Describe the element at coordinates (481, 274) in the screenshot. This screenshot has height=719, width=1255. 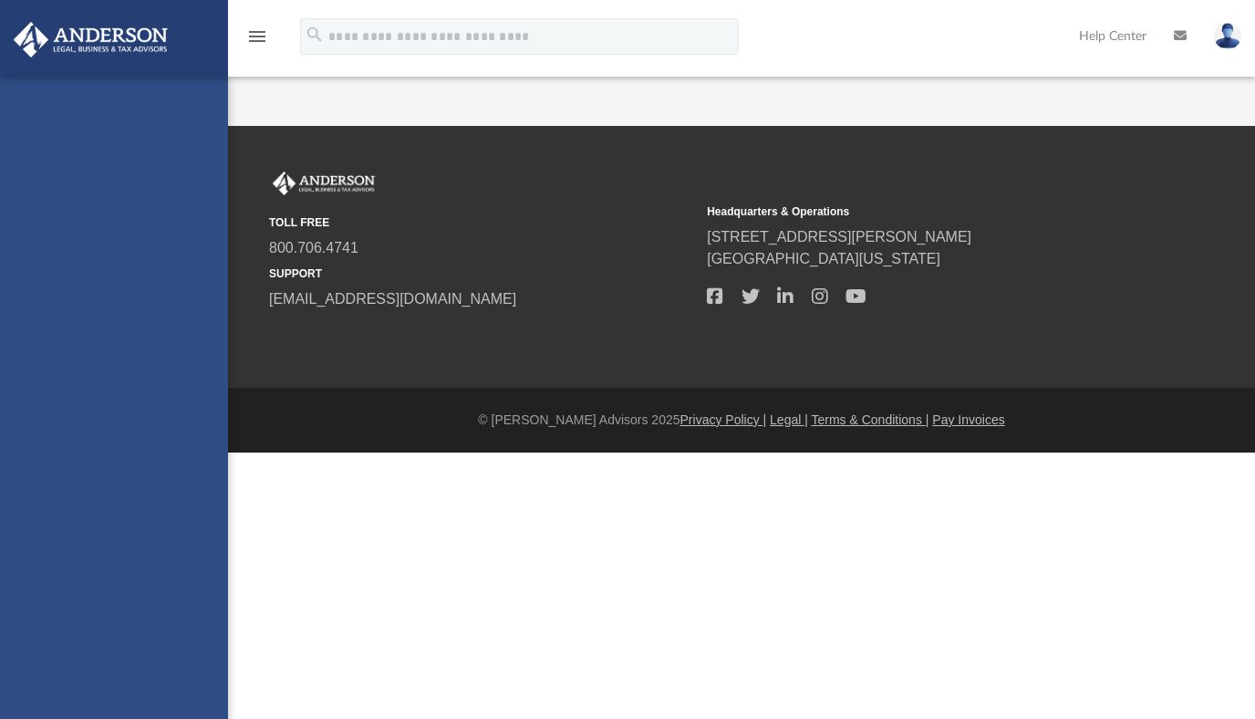
I see `small: SUPPORT` at that location.